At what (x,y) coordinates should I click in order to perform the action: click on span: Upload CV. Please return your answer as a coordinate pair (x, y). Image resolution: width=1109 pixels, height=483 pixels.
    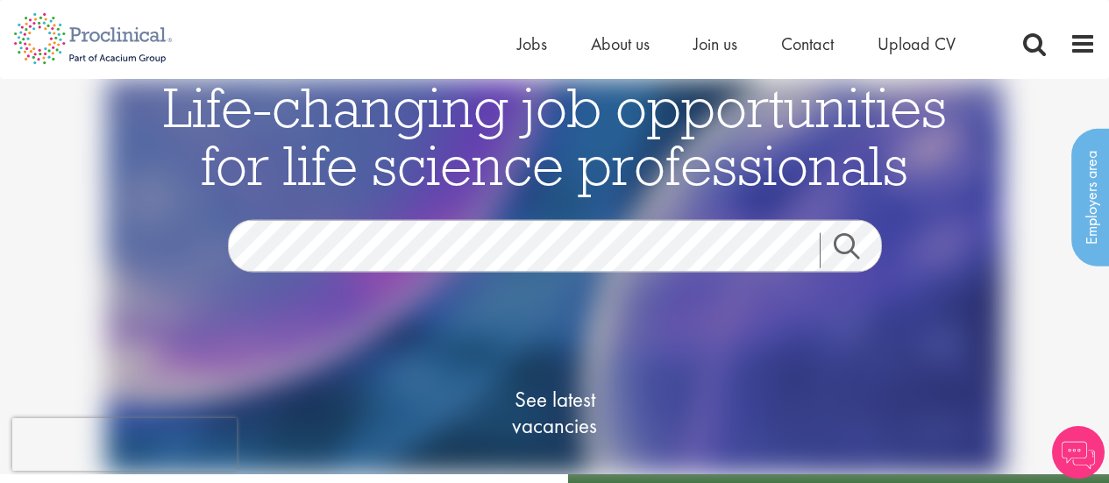
    Looking at the image, I should click on (916, 44).